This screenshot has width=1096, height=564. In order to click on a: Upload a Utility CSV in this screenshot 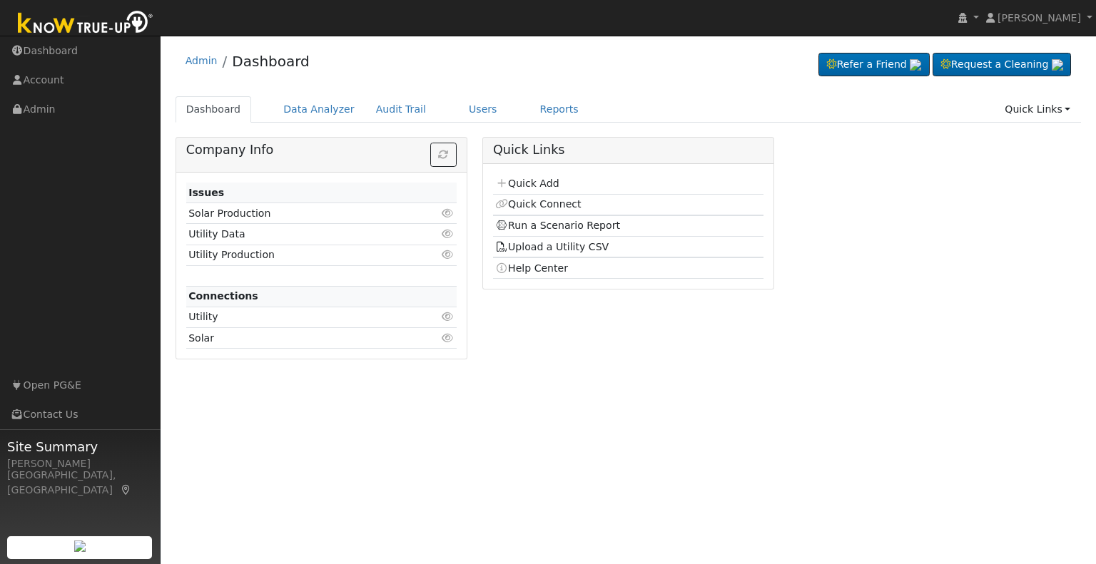, I will do `click(552, 247)`.